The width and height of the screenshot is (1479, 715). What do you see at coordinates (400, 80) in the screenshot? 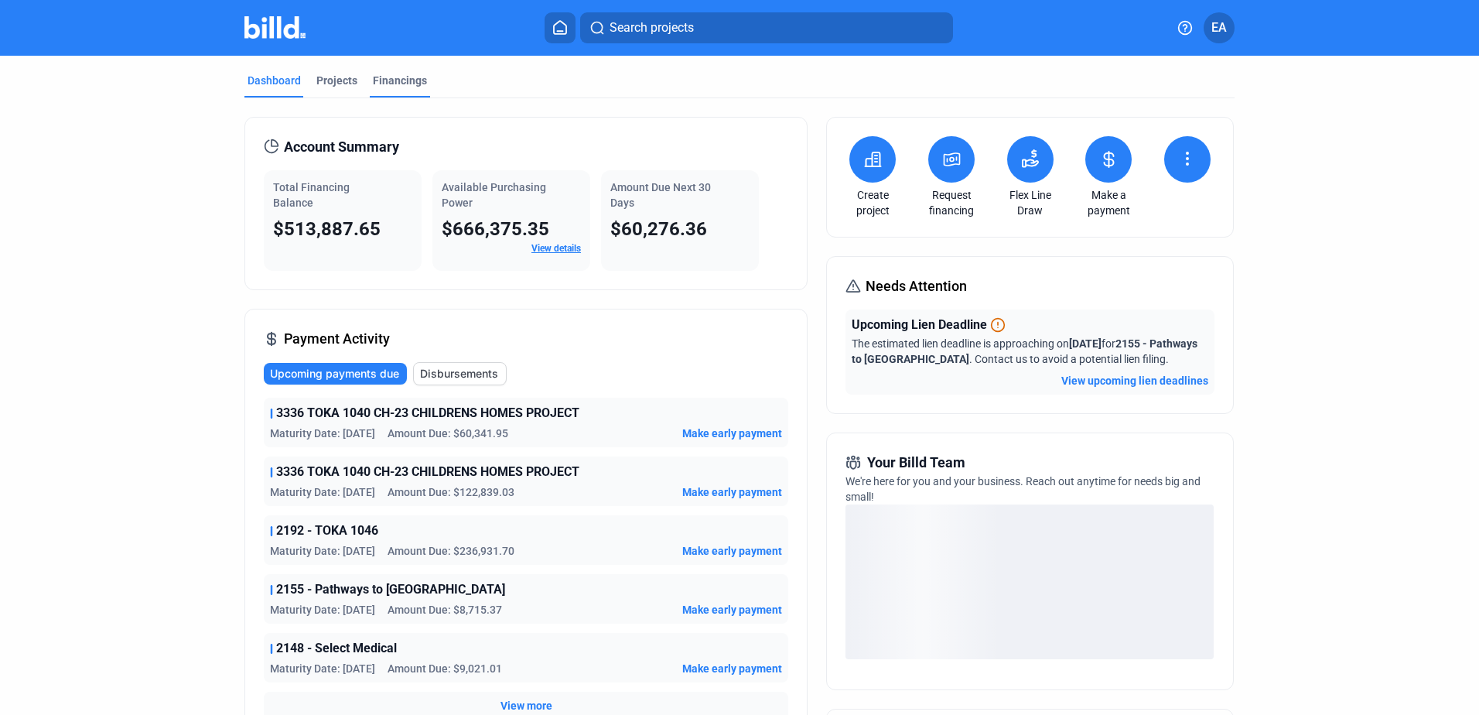
I see `div: Financings` at bounding box center [400, 80].